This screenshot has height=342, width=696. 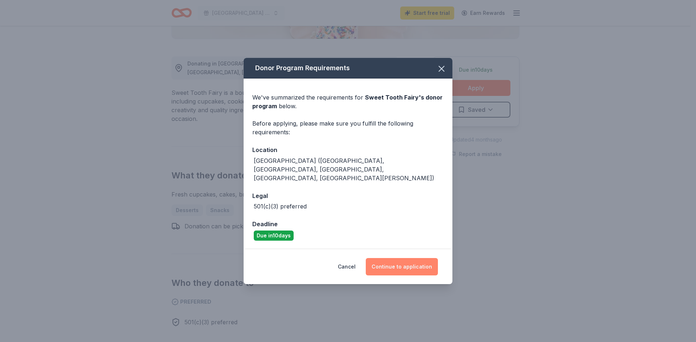 I want to click on div: Before applying, please make sure you fulfill the following requirements:, so click(x=348, y=128).